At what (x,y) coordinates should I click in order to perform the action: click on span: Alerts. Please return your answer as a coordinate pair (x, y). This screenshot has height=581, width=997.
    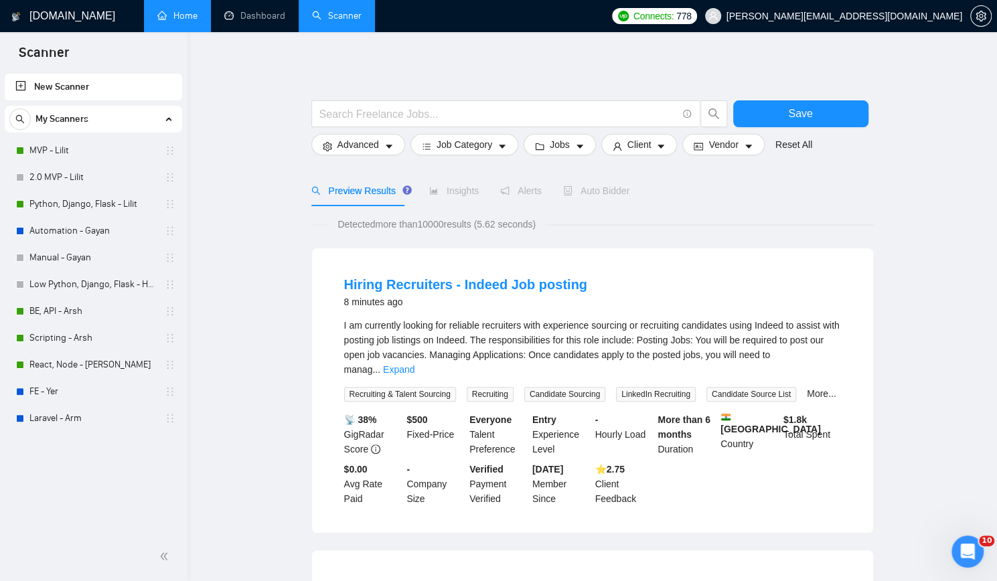
    Looking at the image, I should click on (521, 191).